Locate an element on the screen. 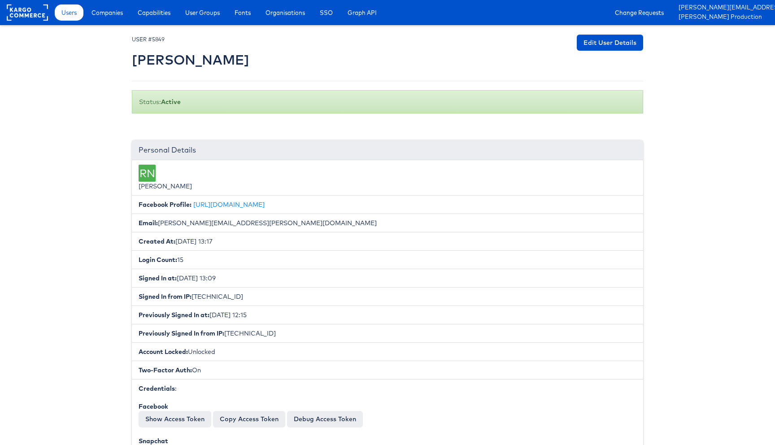 The height and width of the screenshot is (445, 775). b: Active is located at coordinates (171, 102).